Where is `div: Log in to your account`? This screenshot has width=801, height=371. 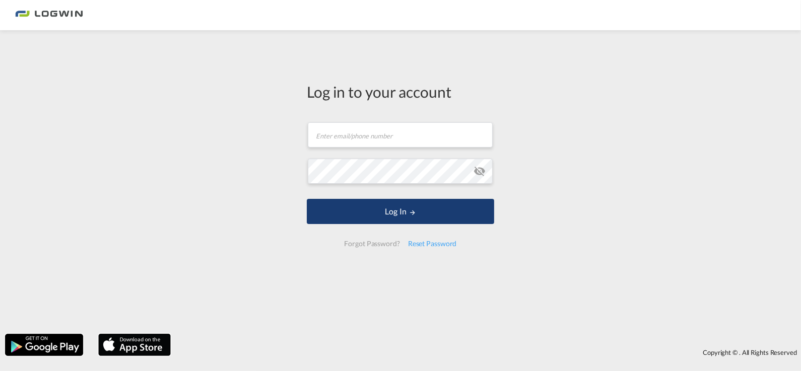 div: Log in to your account is located at coordinates (400, 92).